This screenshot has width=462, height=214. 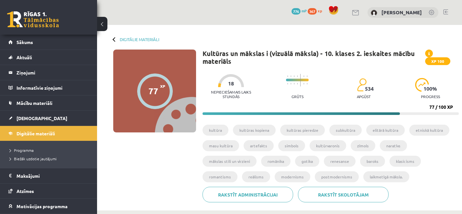 I want to click on li: artefakts, so click(x=259, y=146).